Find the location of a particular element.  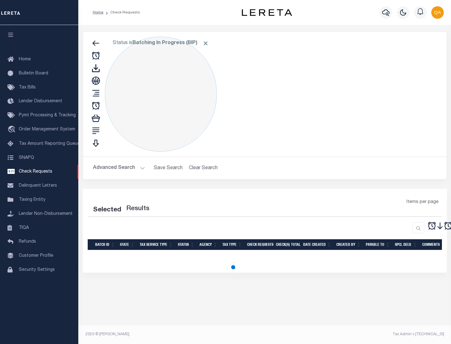

button: Save Search is located at coordinates (168, 168).